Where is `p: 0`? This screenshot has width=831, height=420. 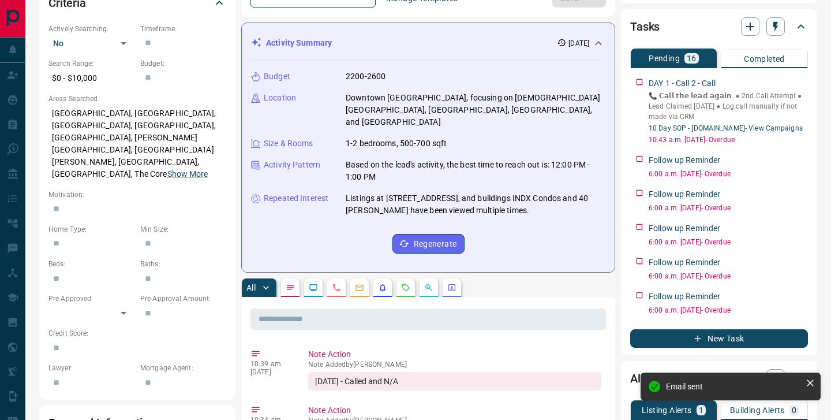 p: 0 is located at coordinates (794, 410).